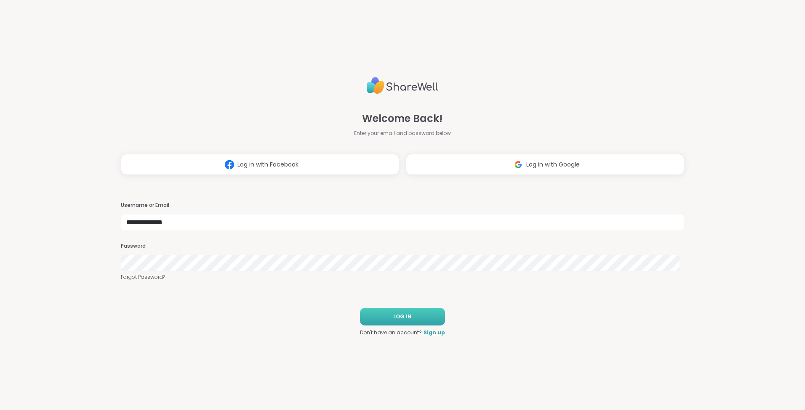  Describe the element at coordinates (402, 246) in the screenshot. I see `h3: Password` at that location.